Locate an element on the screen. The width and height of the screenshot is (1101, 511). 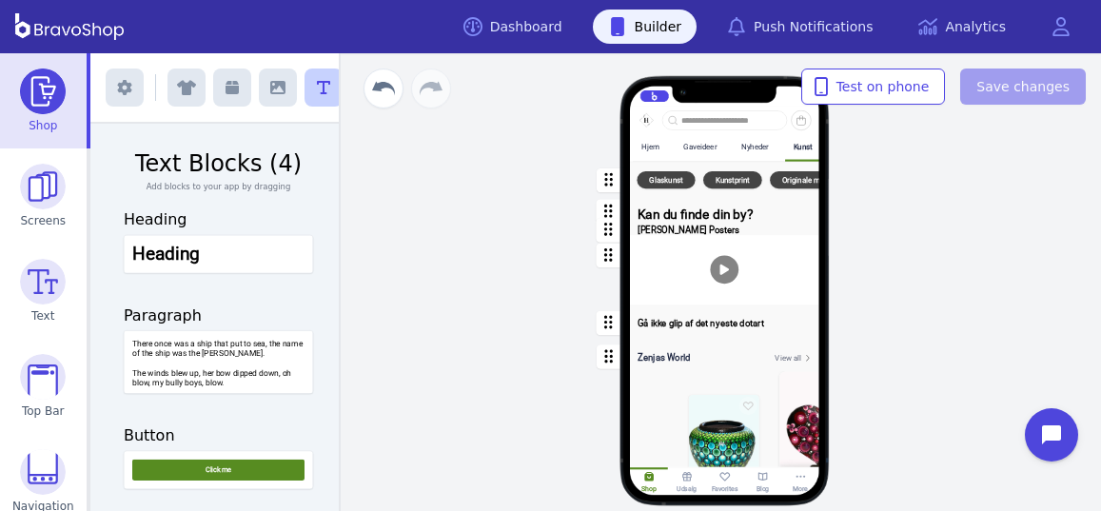
button: Test on phone is located at coordinates (874, 87).